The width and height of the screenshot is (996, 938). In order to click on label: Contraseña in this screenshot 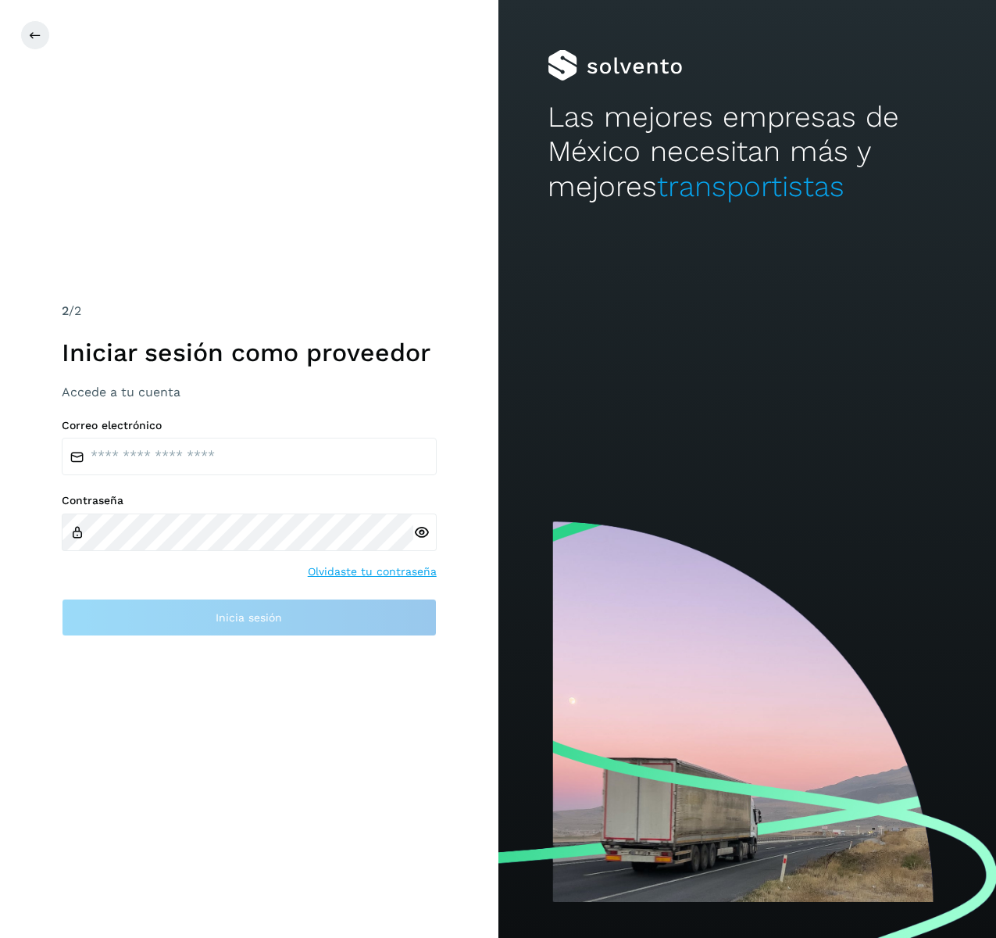, I will do `click(249, 500)`.